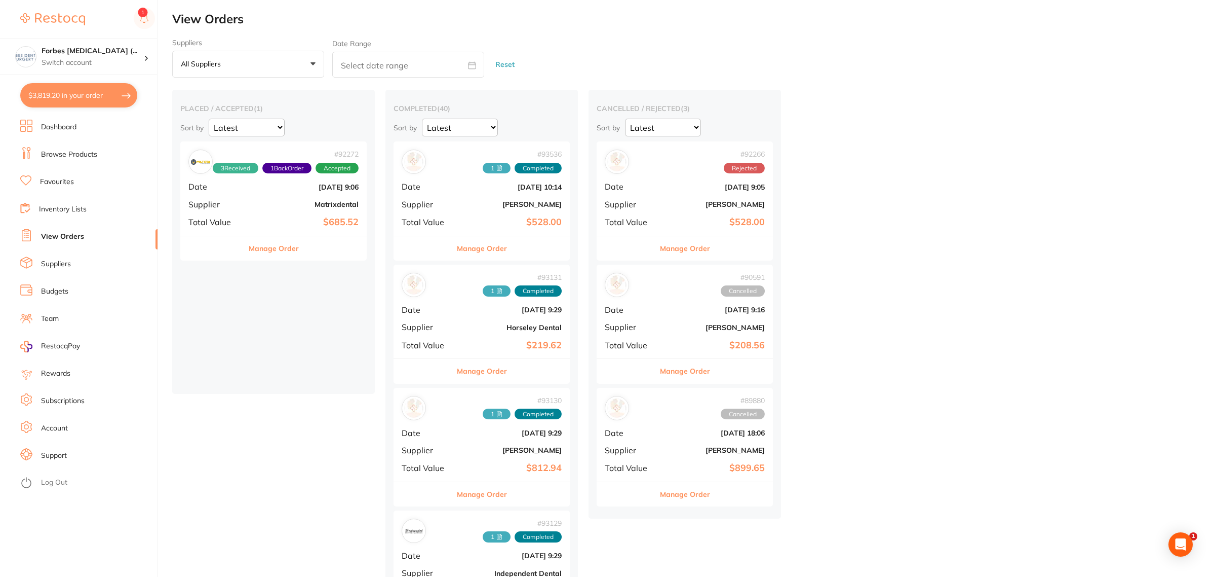  What do you see at coordinates (522, 277) in the screenshot?
I see `span: # 93131` at bounding box center [522, 277].